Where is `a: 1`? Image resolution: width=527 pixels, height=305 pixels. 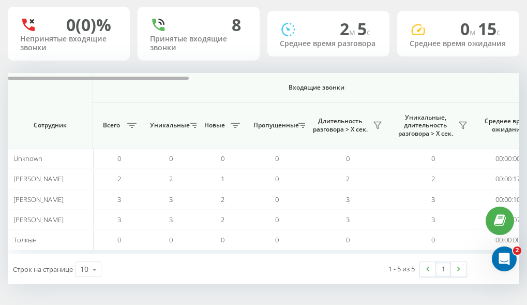 a: 1 is located at coordinates (444, 269).